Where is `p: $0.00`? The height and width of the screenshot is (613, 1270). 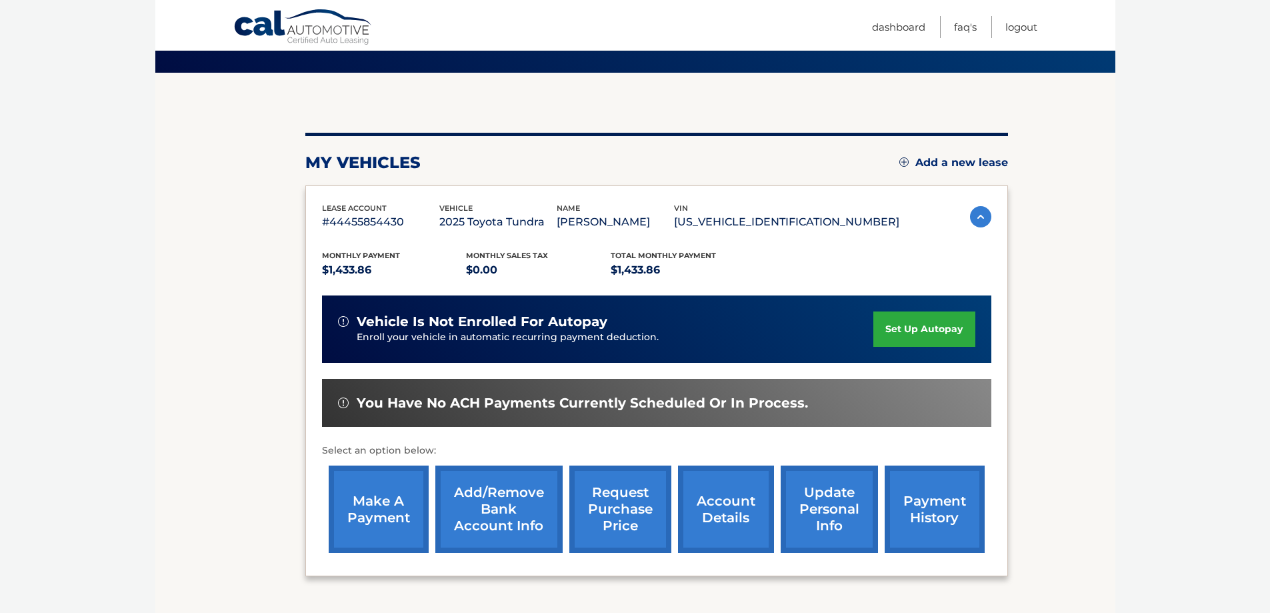
p: $0.00 is located at coordinates (538, 270).